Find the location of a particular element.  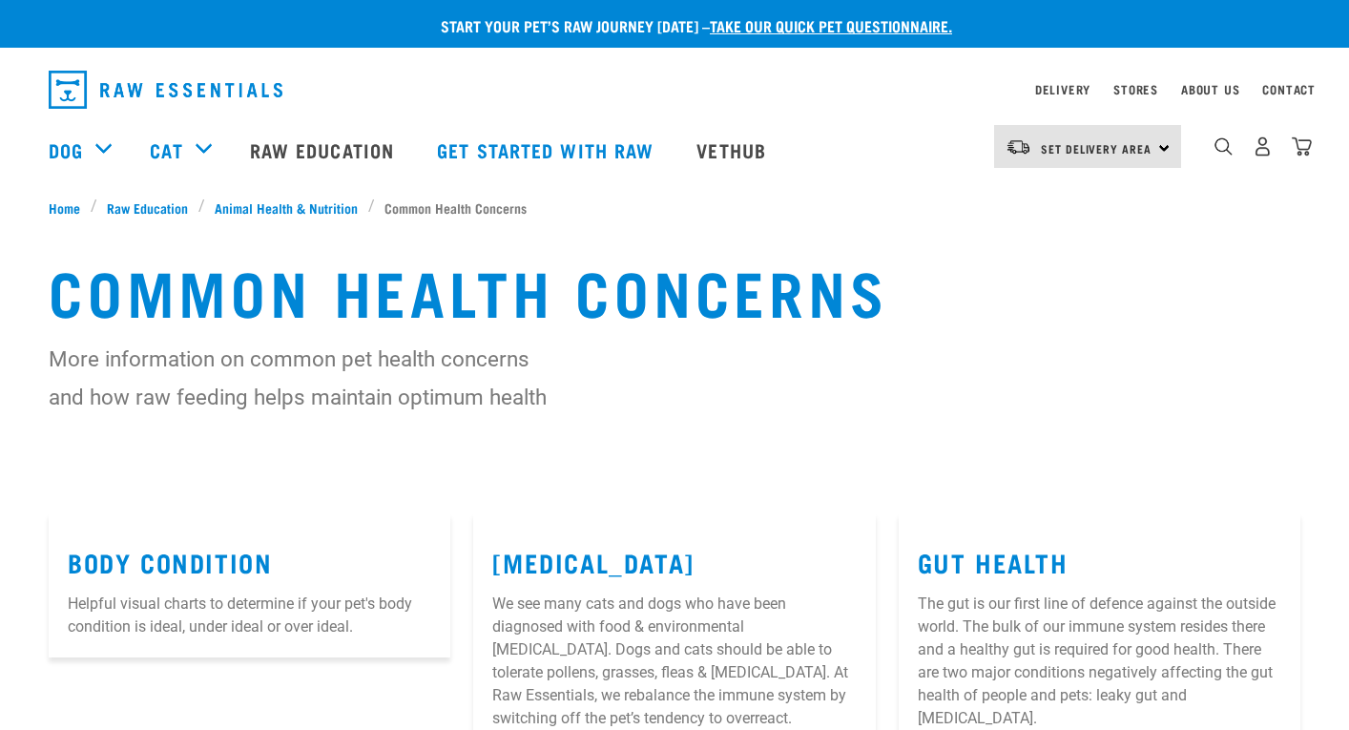

img: home-icon-1@2x.png is located at coordinates (1223, 146).